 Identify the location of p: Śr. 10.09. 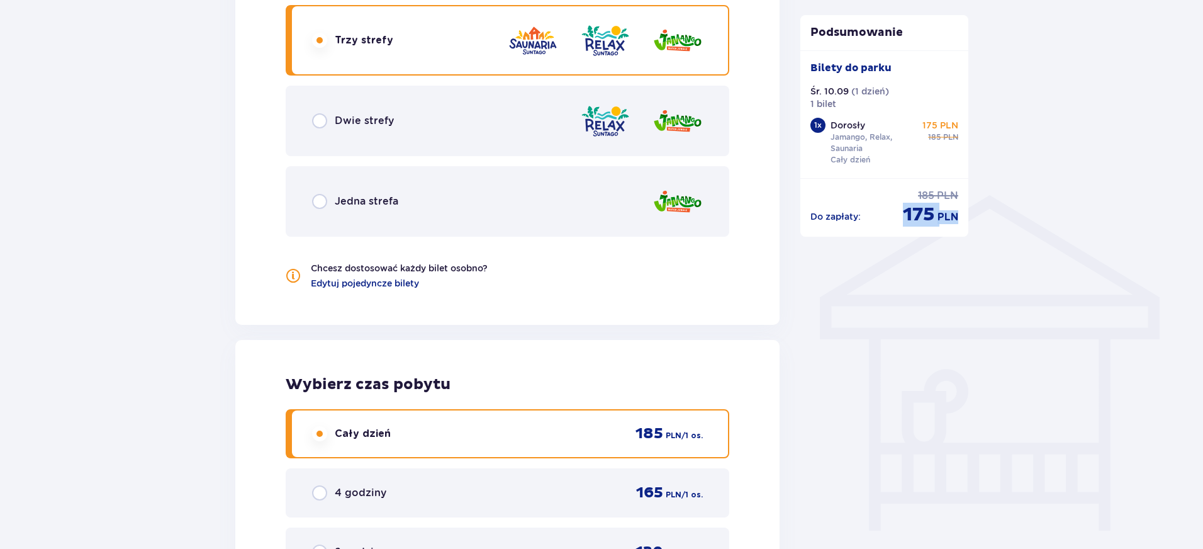
(829, 91).